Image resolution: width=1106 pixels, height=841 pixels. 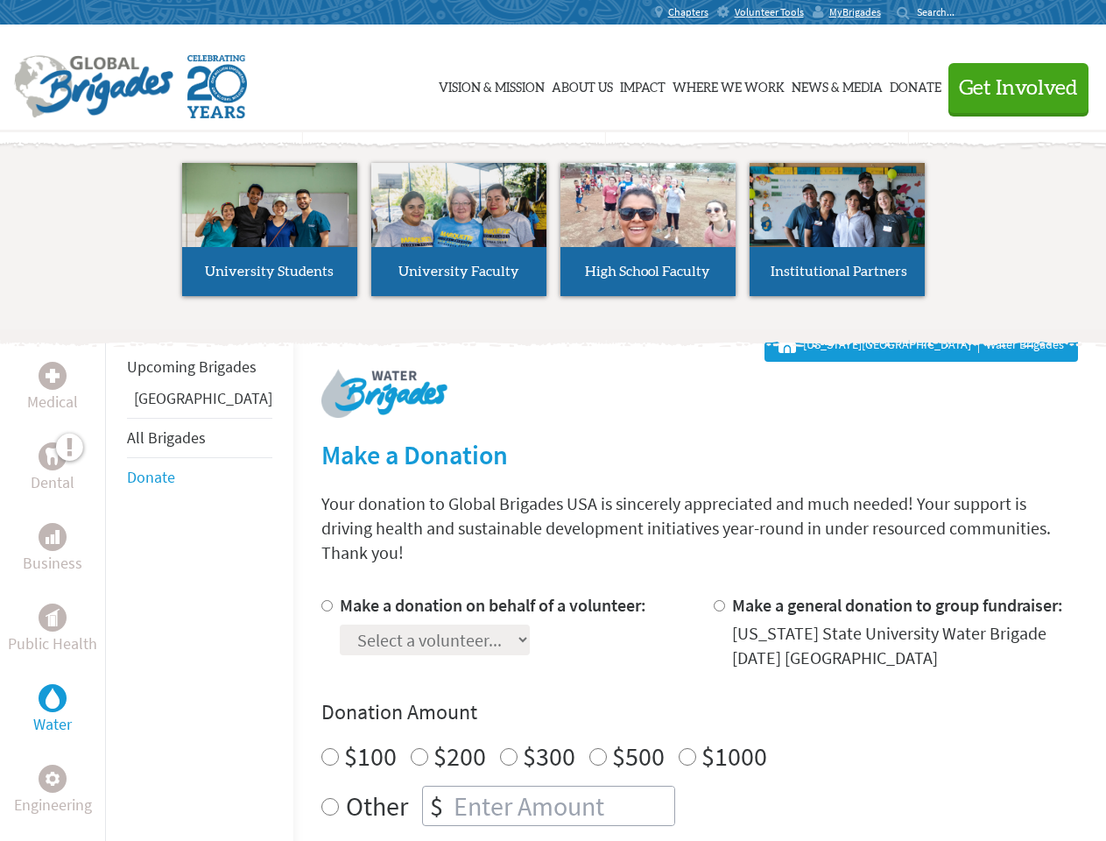 I want to click on h4: Donation Amount, so click(x=700, y=712).